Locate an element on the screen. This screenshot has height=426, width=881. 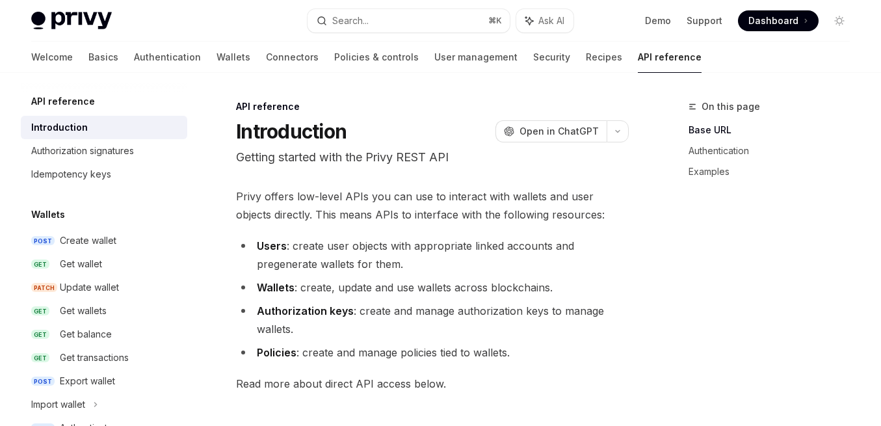
a: GETGet wallets is located at coordinates (104, 311).